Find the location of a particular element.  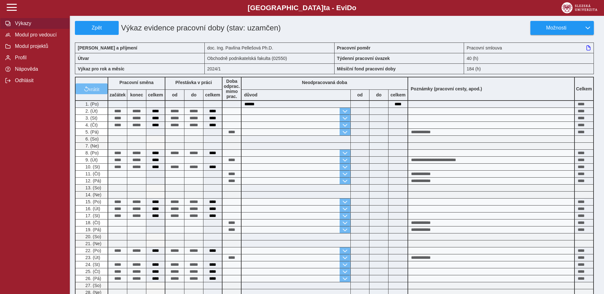

b: Celkem is located at coordinates (584, 89).